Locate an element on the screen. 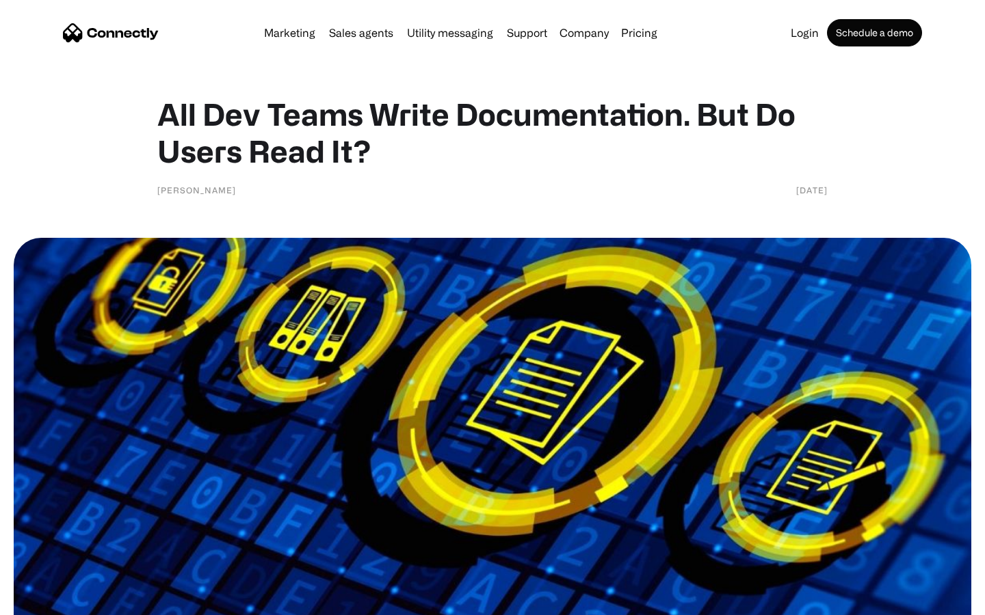 This screenshot has height=615, width=985. h1: All Dev Teams Write Documentation. But Do Users Read It? is located at coordinates (492, 133).